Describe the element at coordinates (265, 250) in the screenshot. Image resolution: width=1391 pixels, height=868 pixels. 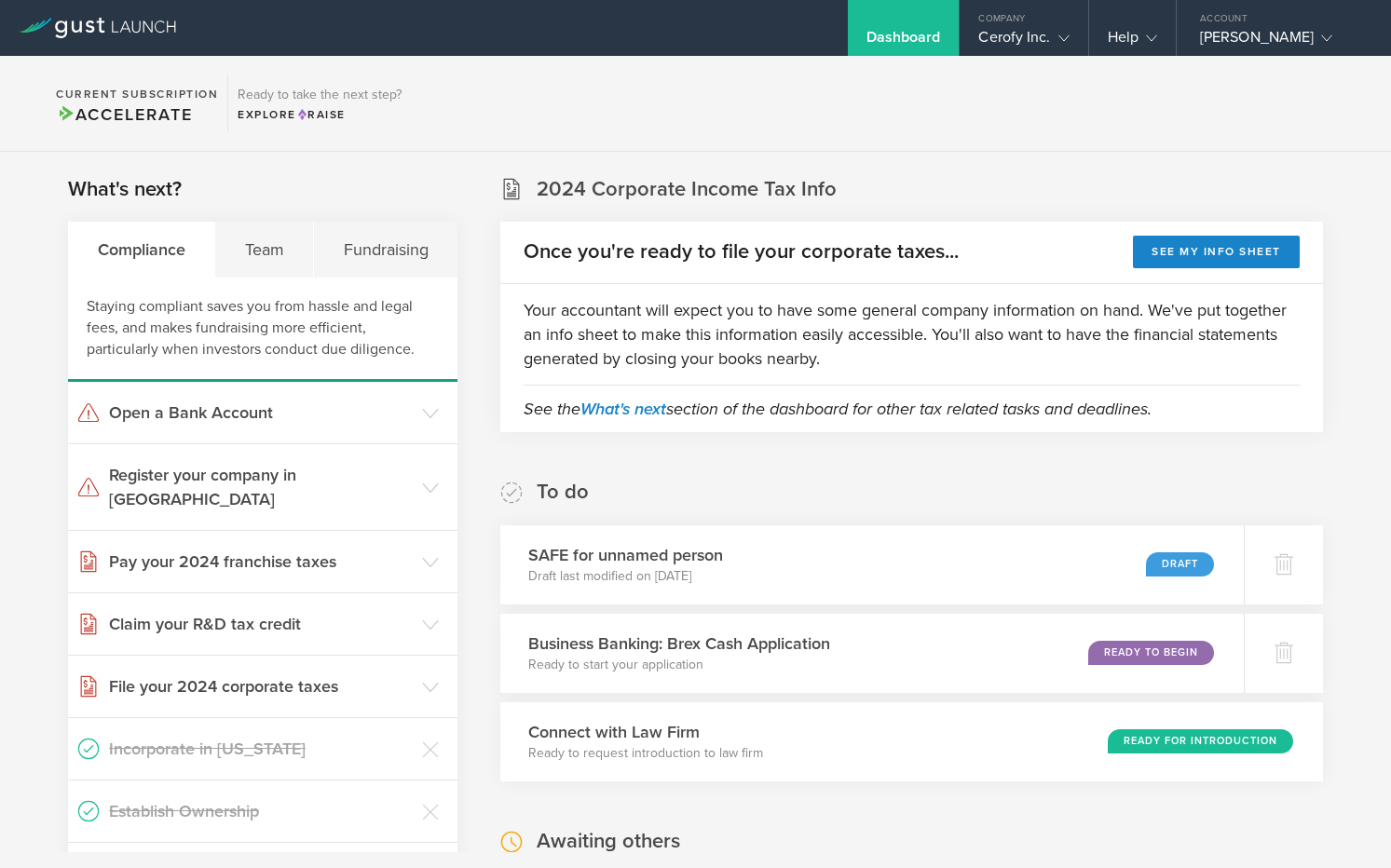
I see `div: Team` at that location.